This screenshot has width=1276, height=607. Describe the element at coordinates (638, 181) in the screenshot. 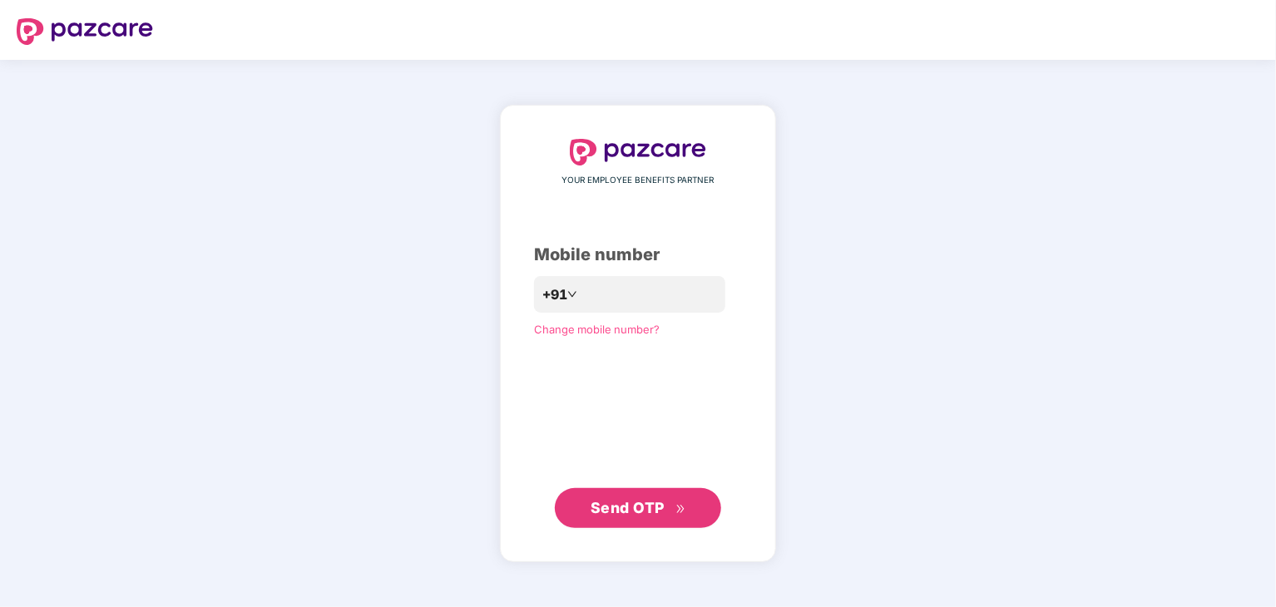

I see `span: YOUR EMPLOYEE BENEFITS PARTNER` at that location.